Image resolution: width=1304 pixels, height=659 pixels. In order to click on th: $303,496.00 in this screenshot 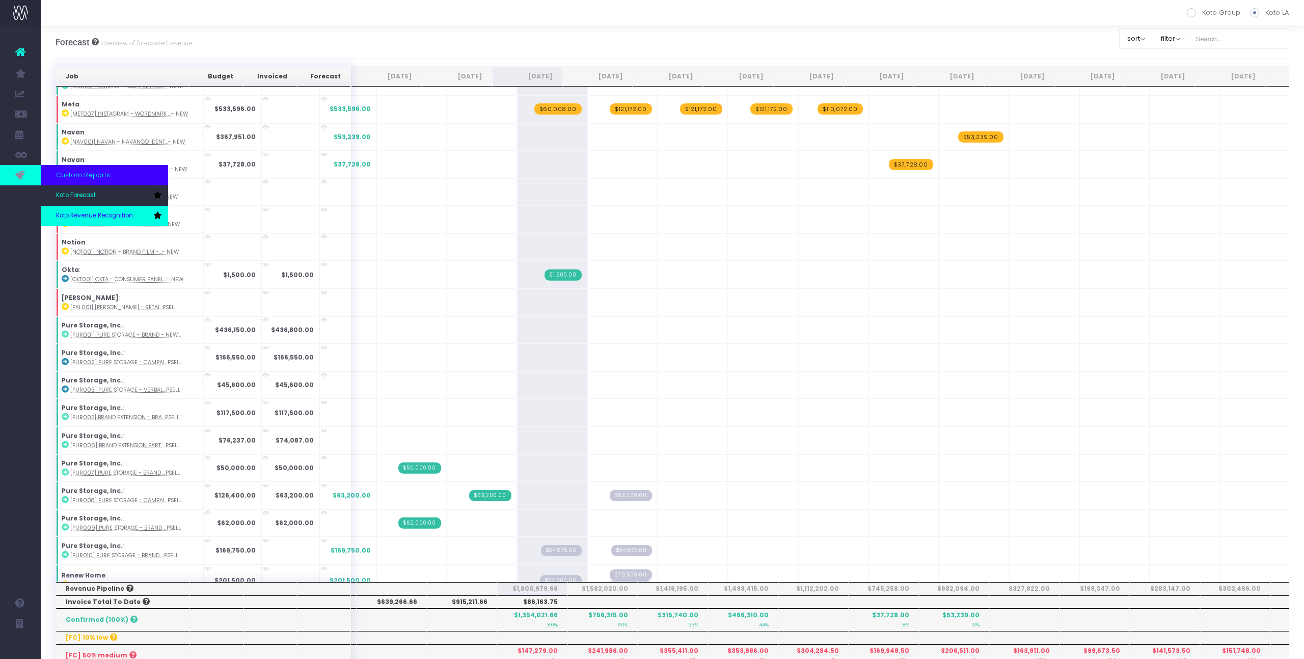, I will do `click(1235, 589)`.